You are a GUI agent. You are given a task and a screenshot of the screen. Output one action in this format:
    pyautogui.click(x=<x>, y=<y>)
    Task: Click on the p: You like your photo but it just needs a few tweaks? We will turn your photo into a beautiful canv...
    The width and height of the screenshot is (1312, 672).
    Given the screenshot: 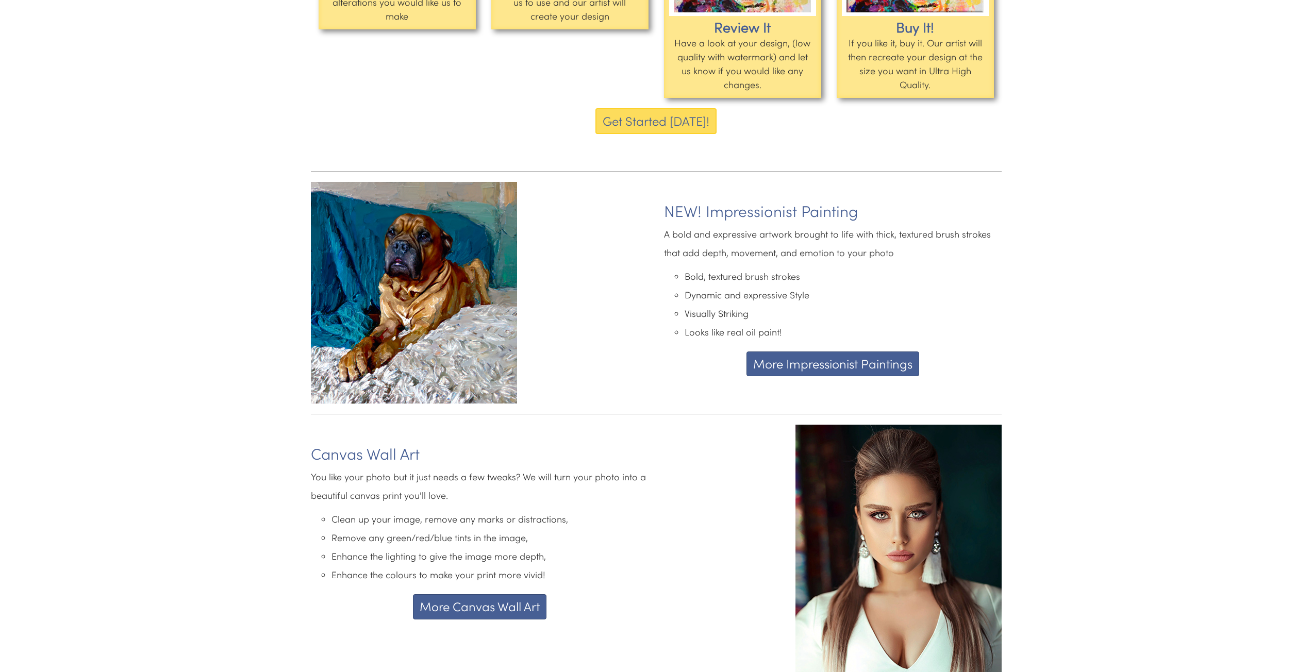 What is the action you would take?
    pyautogui.click(x=480, y=486)
    